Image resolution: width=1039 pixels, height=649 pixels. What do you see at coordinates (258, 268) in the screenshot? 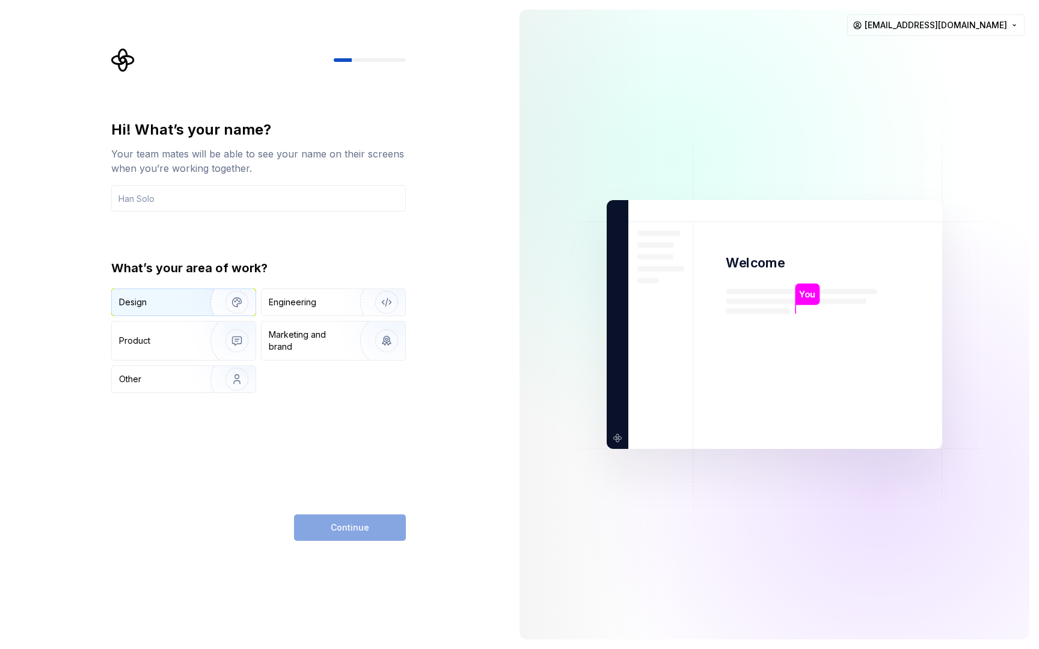
I see `div: What’s your area of work?` at bounding box center [258, 268].